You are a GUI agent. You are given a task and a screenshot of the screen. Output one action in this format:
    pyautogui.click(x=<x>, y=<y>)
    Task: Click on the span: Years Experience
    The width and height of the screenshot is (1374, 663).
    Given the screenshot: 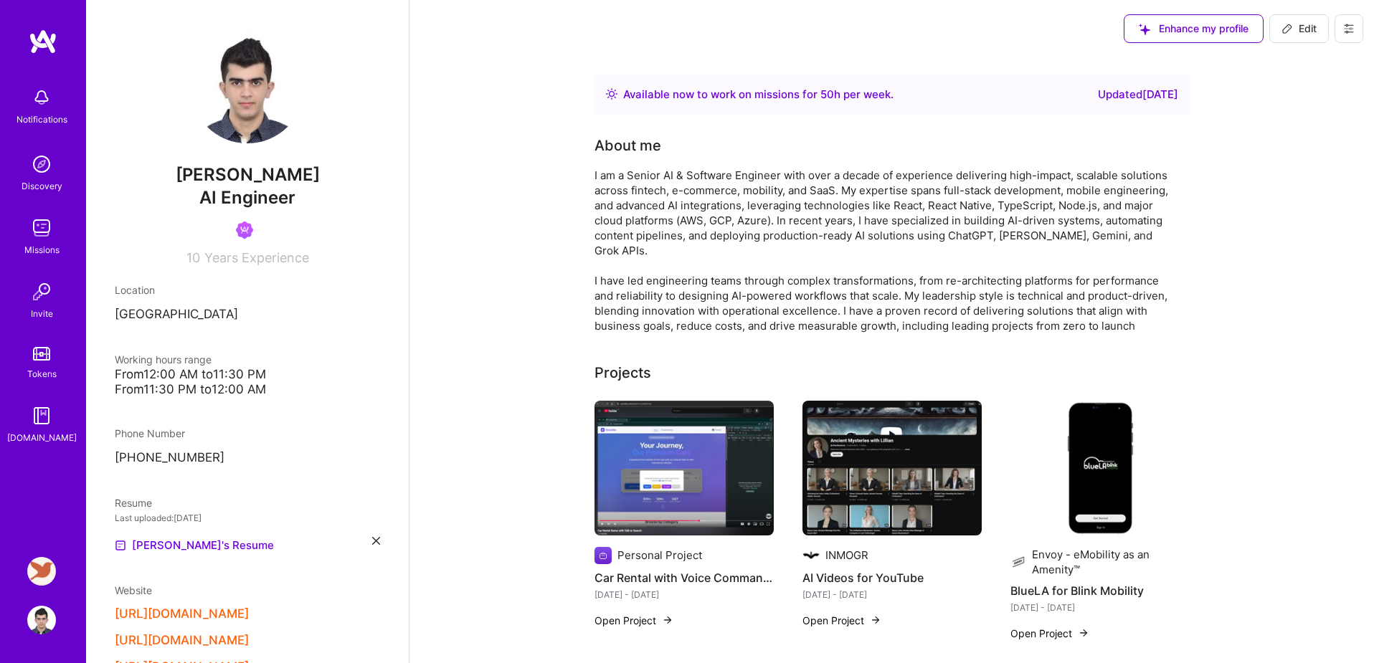 What is the action you would take?
    pyautogui.click(x=257, y=257)
    